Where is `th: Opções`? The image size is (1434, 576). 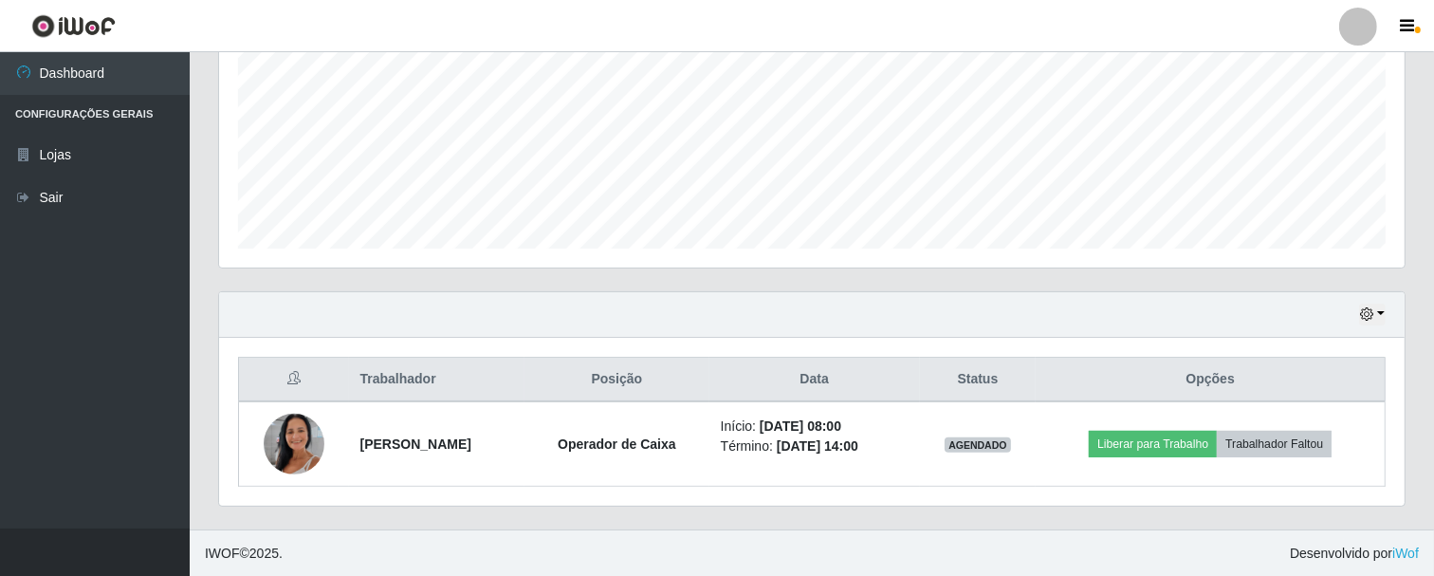
th: Opções is located at coordinates (1210, 379).